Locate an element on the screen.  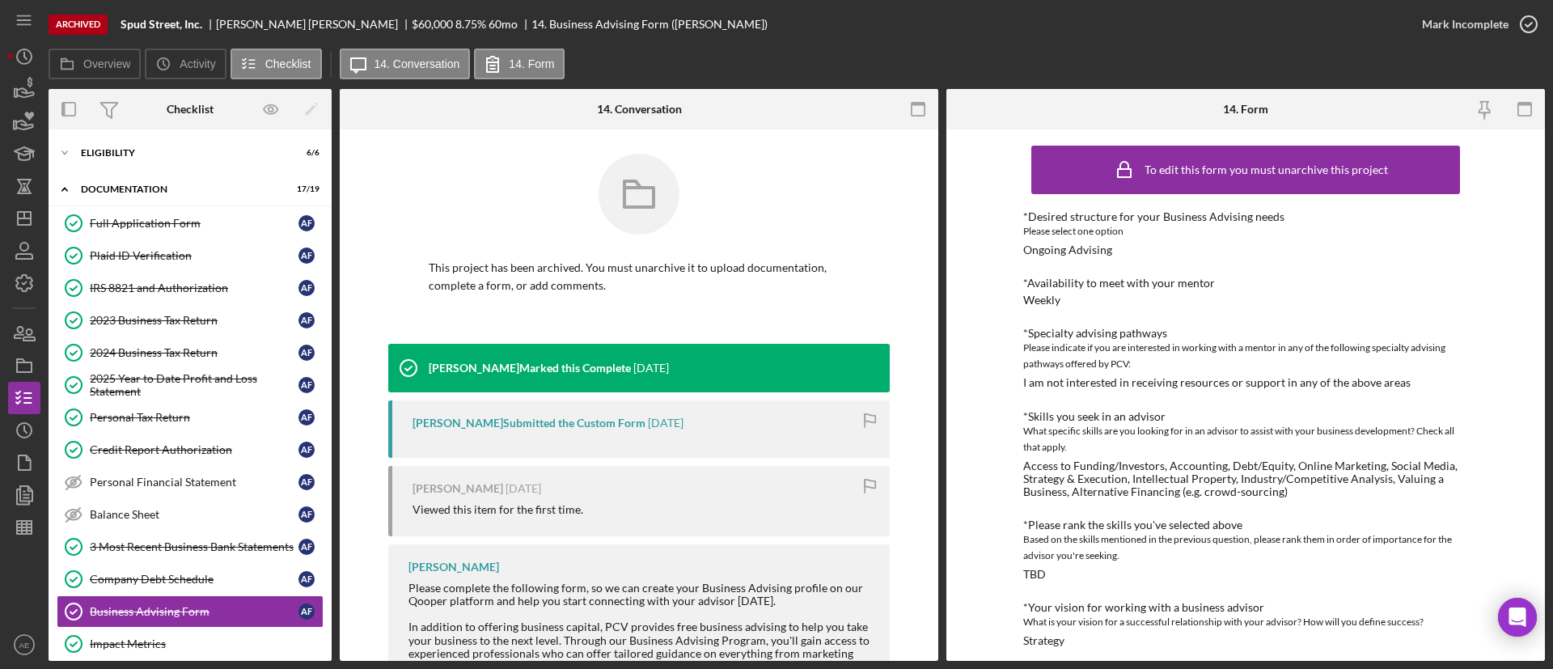
button: 14. Conversation is located at coordinates (405, 64).